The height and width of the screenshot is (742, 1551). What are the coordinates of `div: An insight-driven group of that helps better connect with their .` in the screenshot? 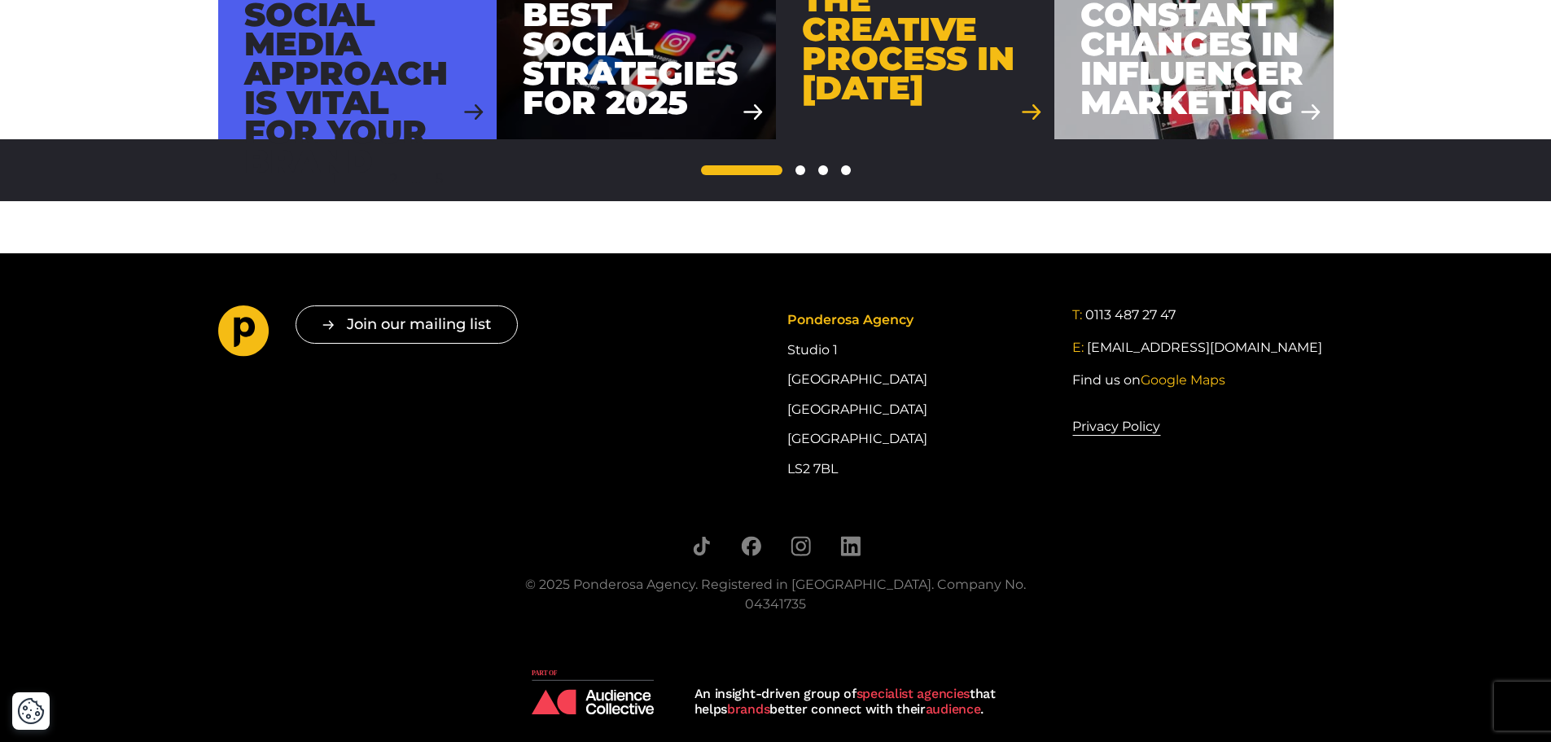 It's located at (857, 701).